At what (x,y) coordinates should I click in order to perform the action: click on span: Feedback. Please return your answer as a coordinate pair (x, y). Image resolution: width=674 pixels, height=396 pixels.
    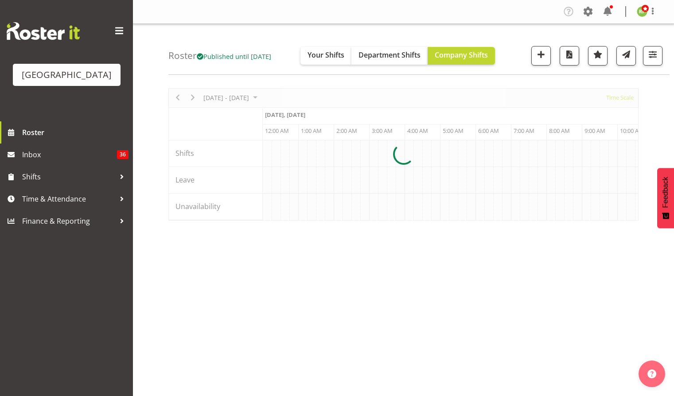
    Looking at the image, I should click on (666, 192).